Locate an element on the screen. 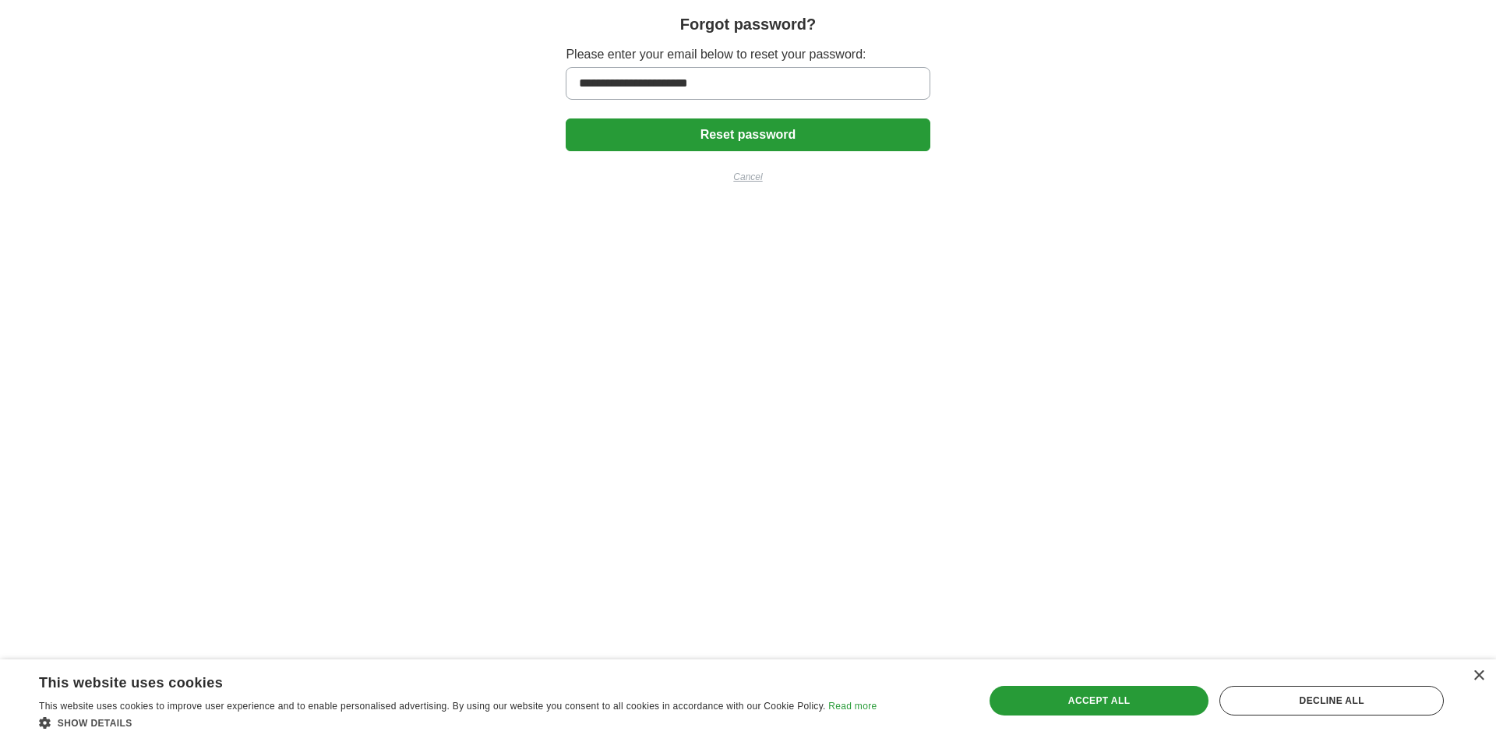  span: Show details is located at coordinates (95, 723).